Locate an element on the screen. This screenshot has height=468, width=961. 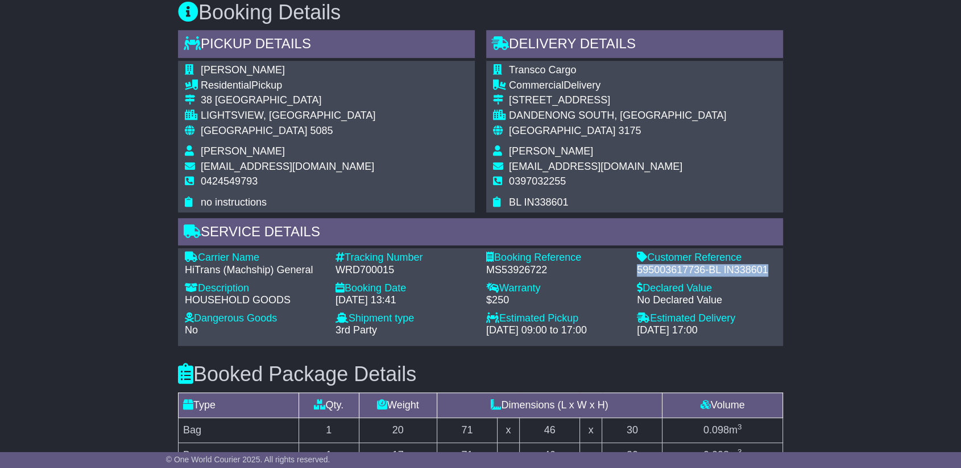
td: Qty. is located at coordinates (329, 405).